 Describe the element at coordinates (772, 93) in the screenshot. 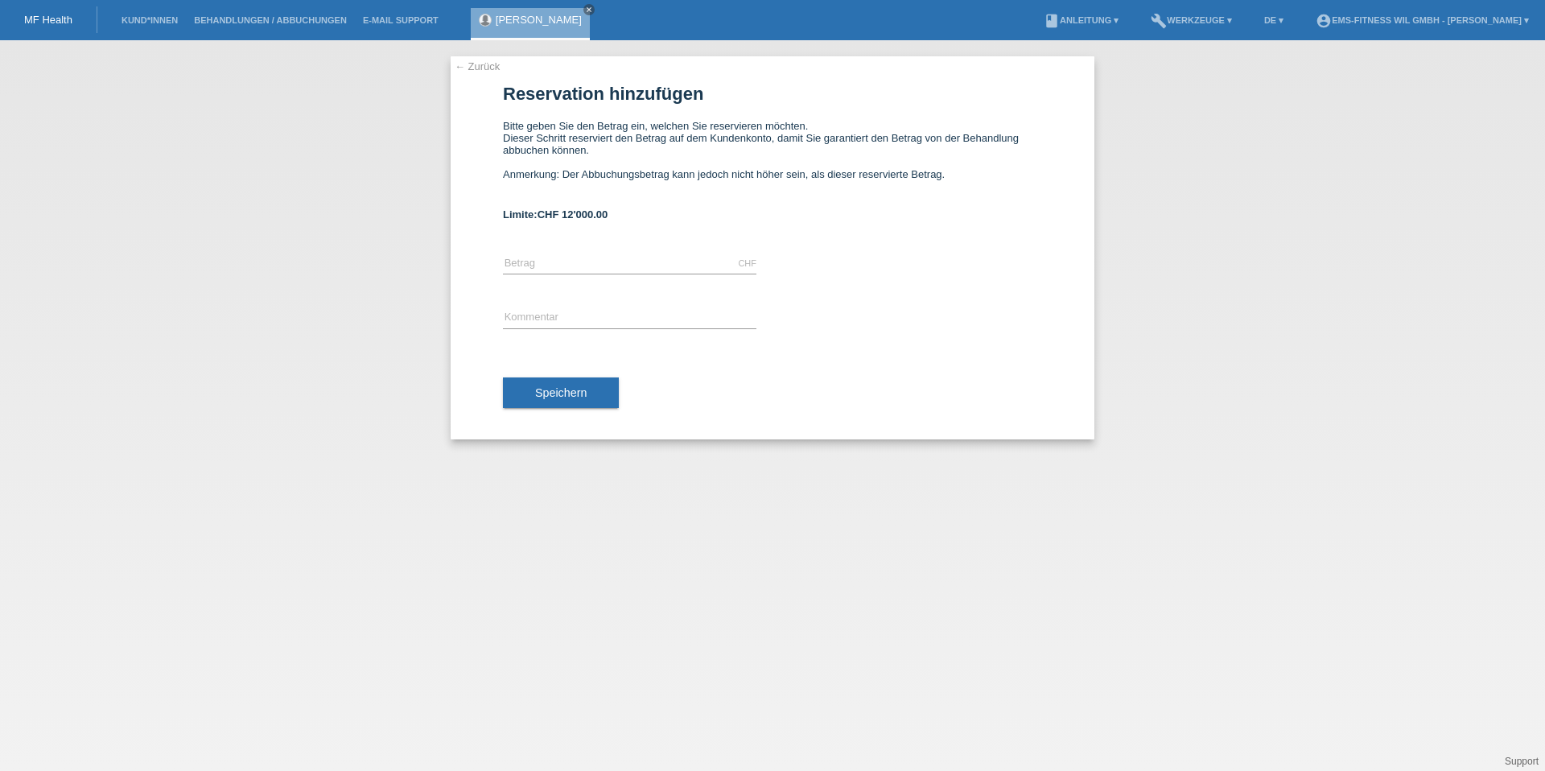

I see `h1: Reservation hinzufügen` at that location.